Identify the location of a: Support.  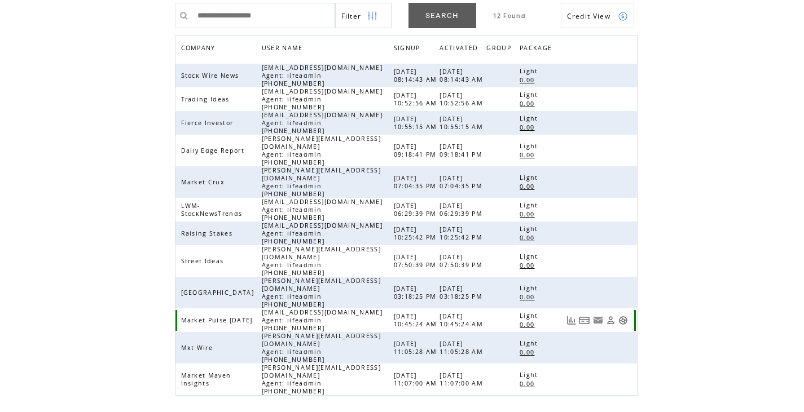
(623, 321).